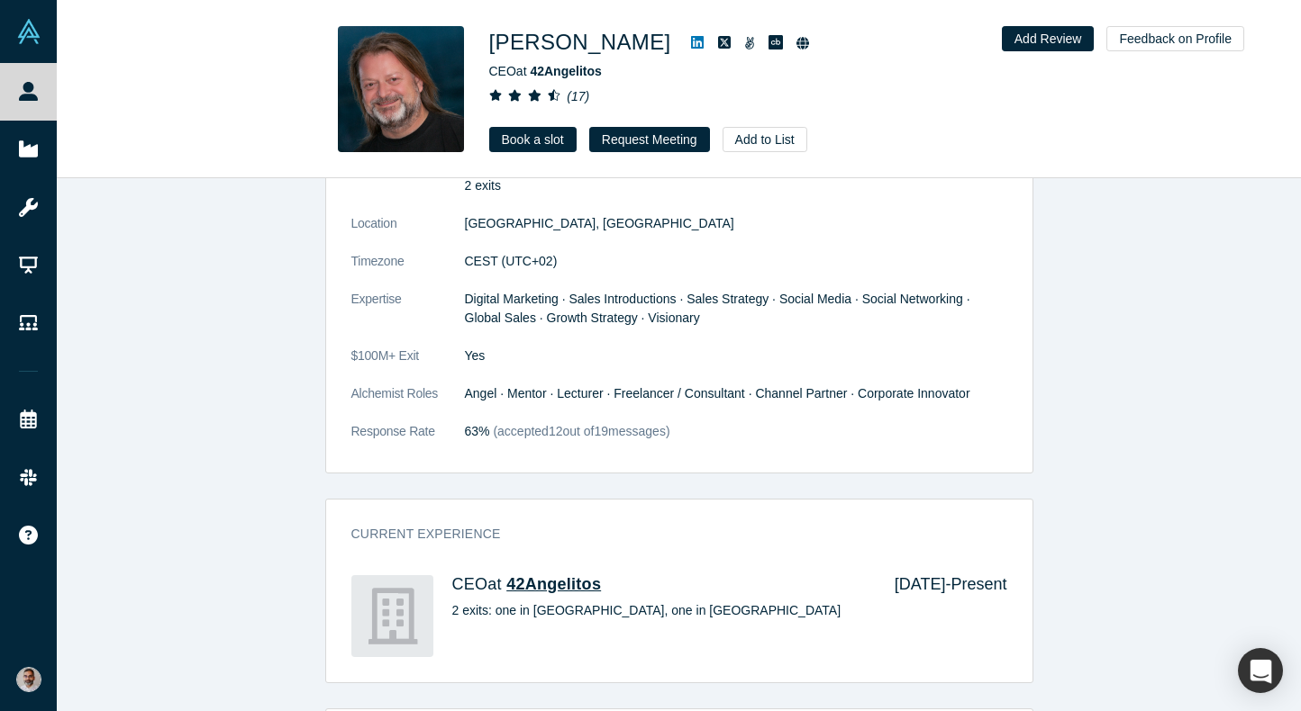  What do you see at coordinates (717, 308) in the screenshot?
I see `span: Digital Marketing · Sales Introductions · Sales Strategy · Social Media · Social Networking · Glo...` at bounding box center [717, 308].